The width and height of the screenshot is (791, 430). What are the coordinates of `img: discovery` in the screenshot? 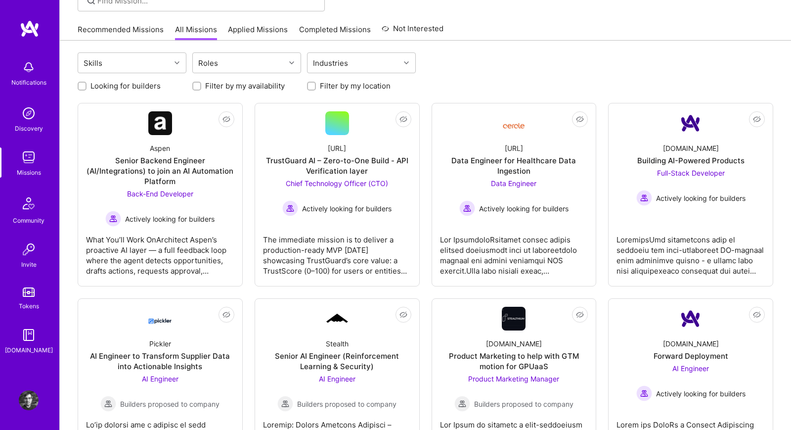 It's located at (29, 113).